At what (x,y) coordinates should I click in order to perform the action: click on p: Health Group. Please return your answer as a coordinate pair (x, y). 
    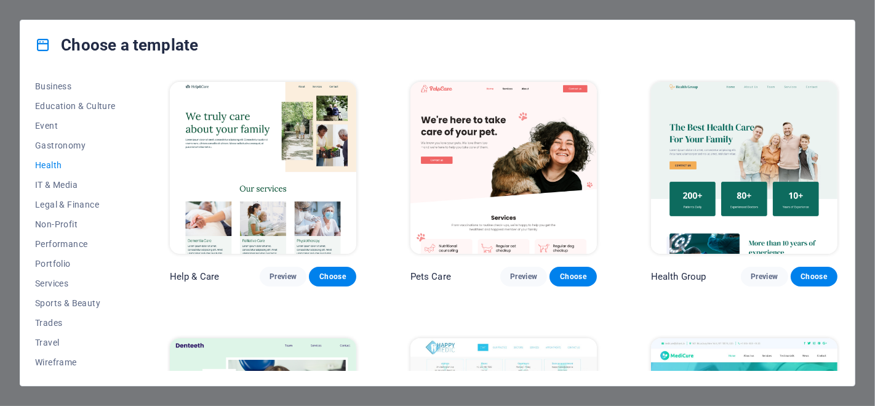
    Looking at the image, I should click on (679, 276).